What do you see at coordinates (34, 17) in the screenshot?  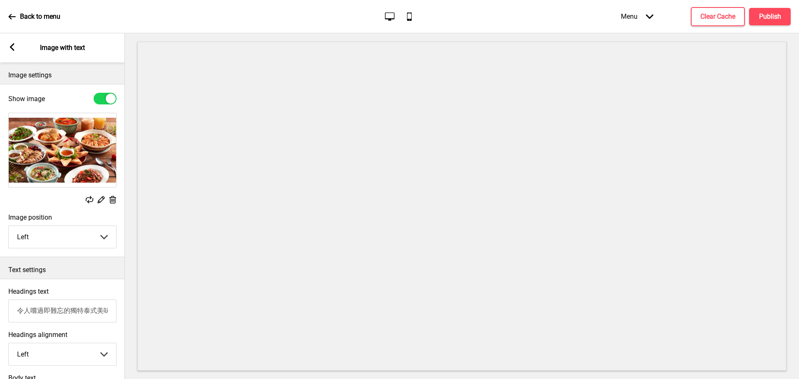 I see `a: Back to menu` at bounding box center [34, 17].